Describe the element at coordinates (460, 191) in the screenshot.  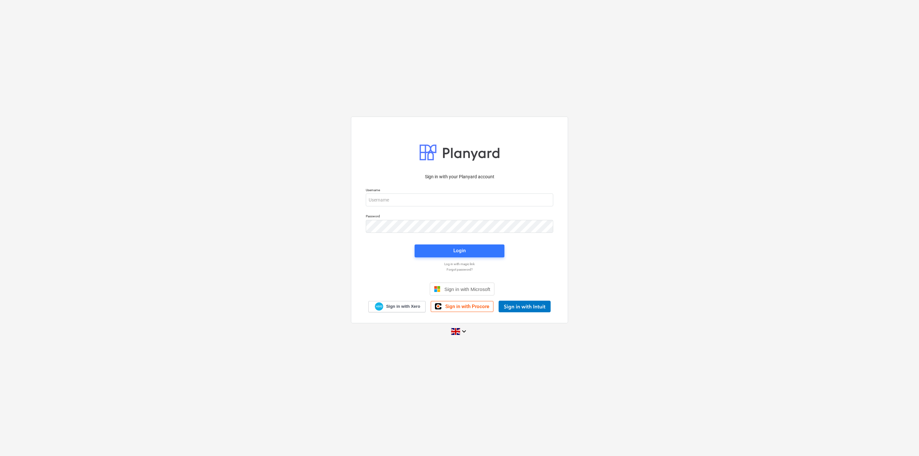
I see `p: Username` at that location.